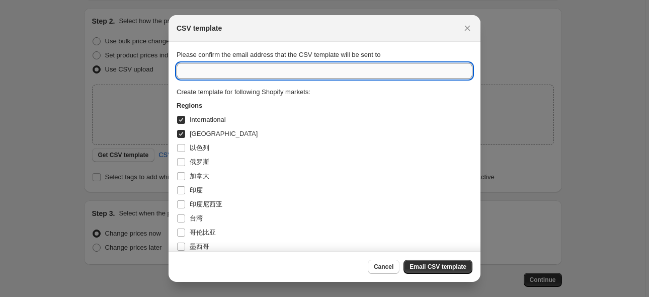 This screenshot has width=649, height=297. I want to click on span: 哥伦比亚, so click(203, 232).